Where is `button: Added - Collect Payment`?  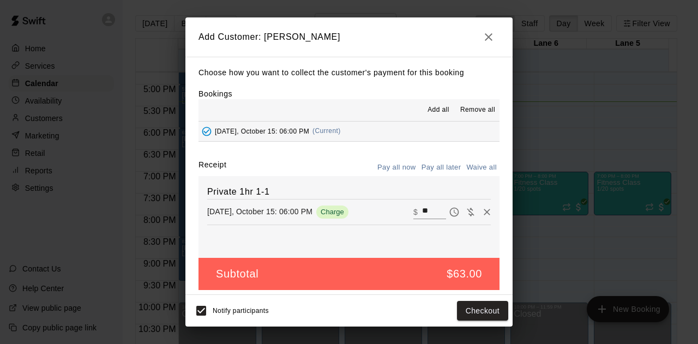
button: Added - Collect Payment is located at coordinates (207, 131).